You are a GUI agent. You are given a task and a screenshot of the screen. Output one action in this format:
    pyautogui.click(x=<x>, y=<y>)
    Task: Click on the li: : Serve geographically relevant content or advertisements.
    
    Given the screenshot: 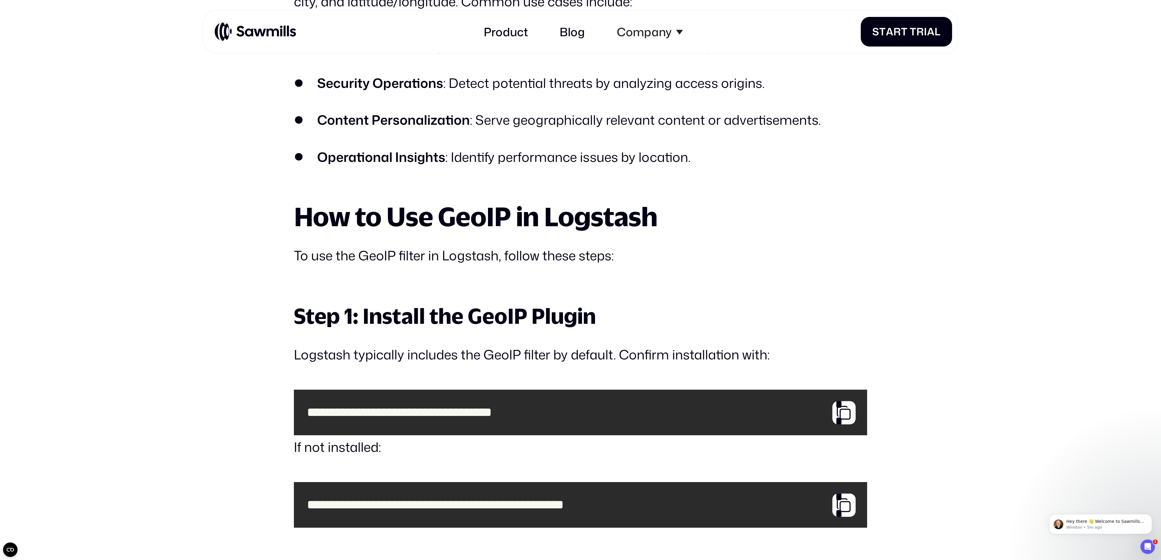 What is the action you would take?
    pyautogui.click(x=580, y=120)
    